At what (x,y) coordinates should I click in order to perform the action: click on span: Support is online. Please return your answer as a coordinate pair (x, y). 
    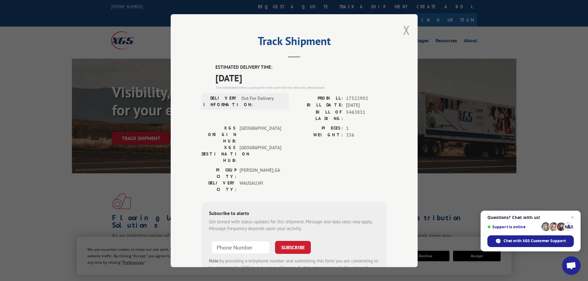
    Looking at the image, I should click on (513, 227).